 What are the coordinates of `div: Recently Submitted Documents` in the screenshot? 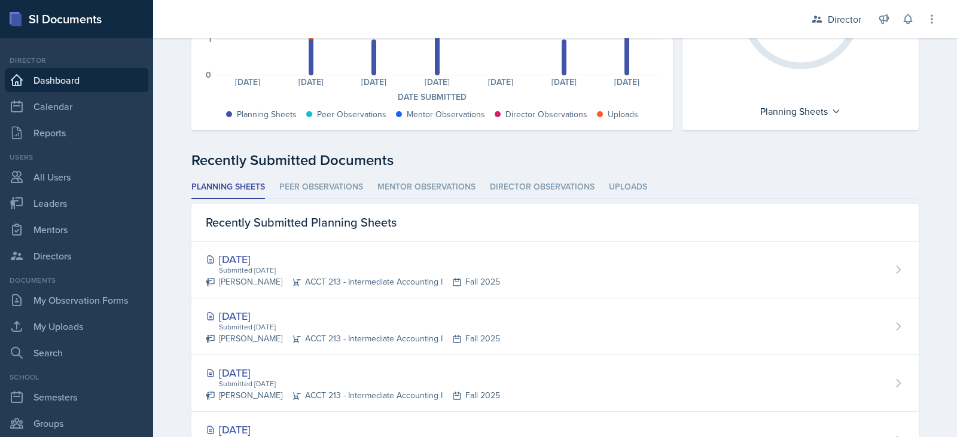 It's located at (555, 160).